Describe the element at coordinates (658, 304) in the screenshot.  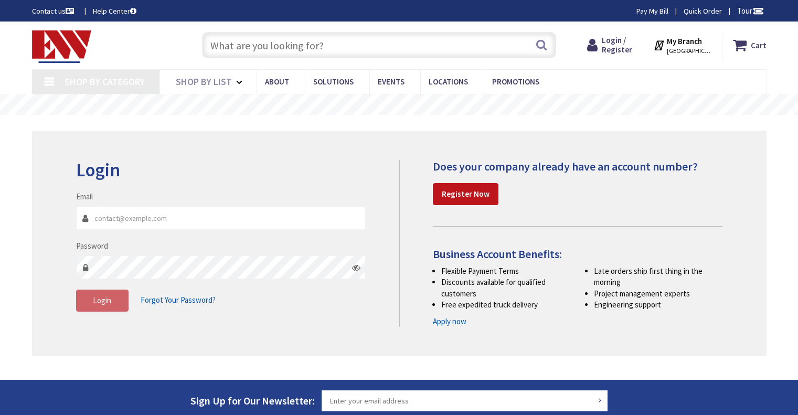
I see `li: Engineering support` at that location.